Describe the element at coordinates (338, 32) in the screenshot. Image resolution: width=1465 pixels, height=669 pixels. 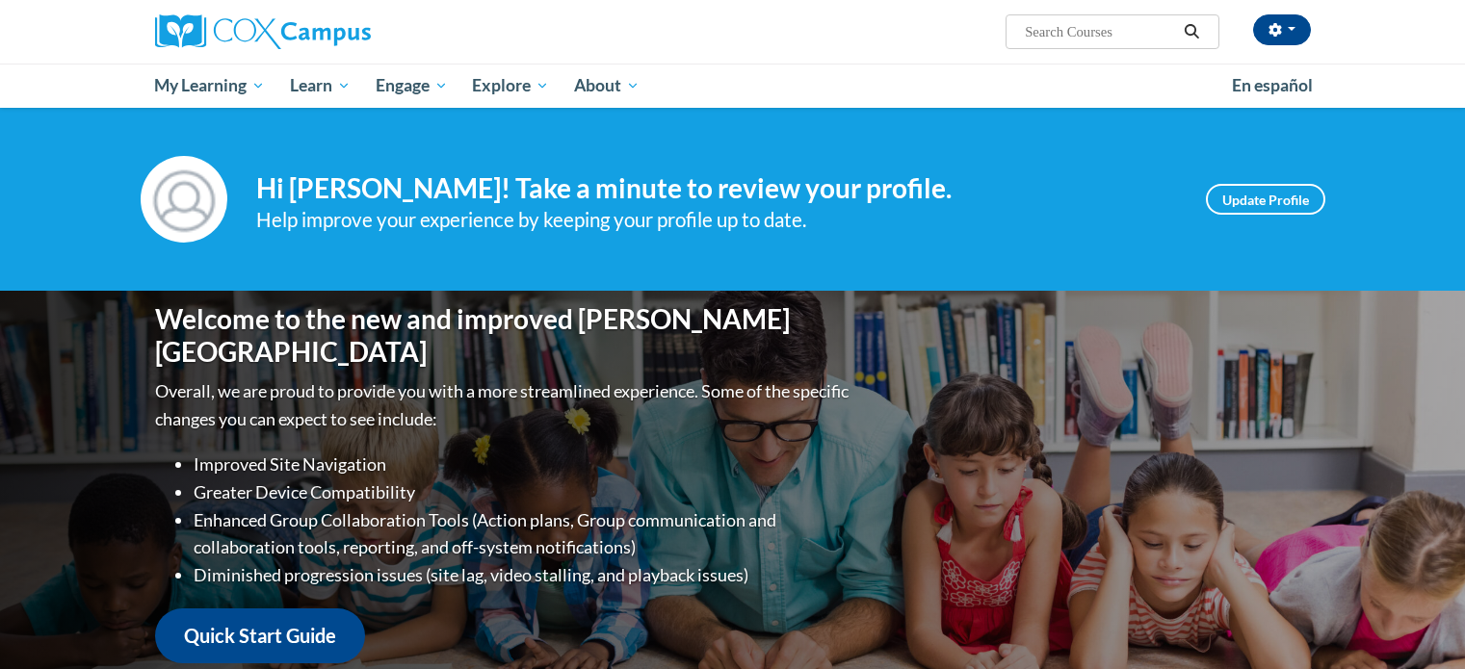
I see `a: Cox Campus` at that location.